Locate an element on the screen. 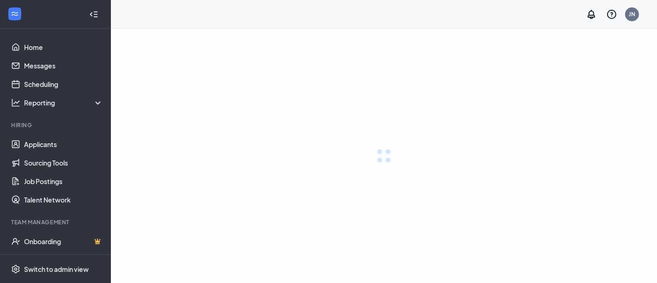 Image resolution: width=657 pixels, height=283 pixels. svg: QuestionInfo is located at coordinates (612, 14).